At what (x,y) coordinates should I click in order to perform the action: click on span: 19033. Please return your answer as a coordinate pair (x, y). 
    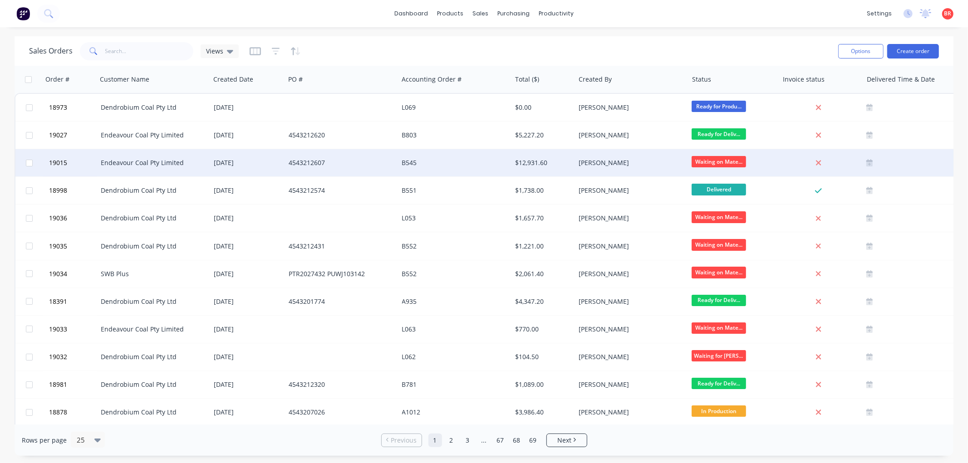
    Looking at the image, I should click on (58, 329).